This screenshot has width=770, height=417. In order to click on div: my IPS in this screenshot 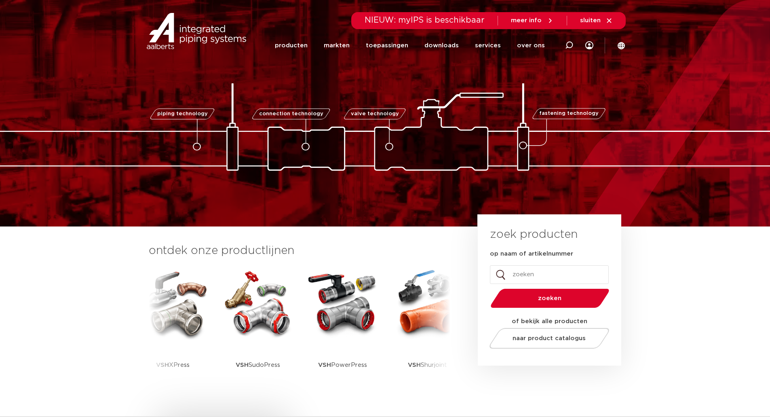, I will do `click(590, 45)`.